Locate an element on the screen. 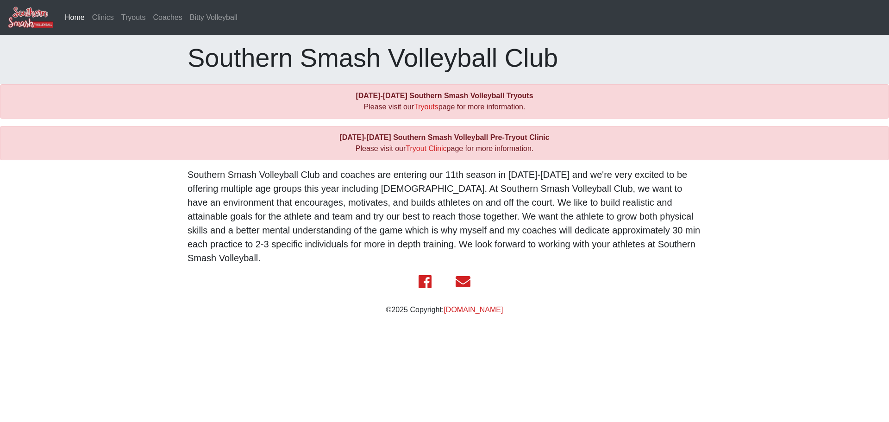 The height and width of the screenshot is (422, 889). a: Coaches is located at coordinates (168, 18).